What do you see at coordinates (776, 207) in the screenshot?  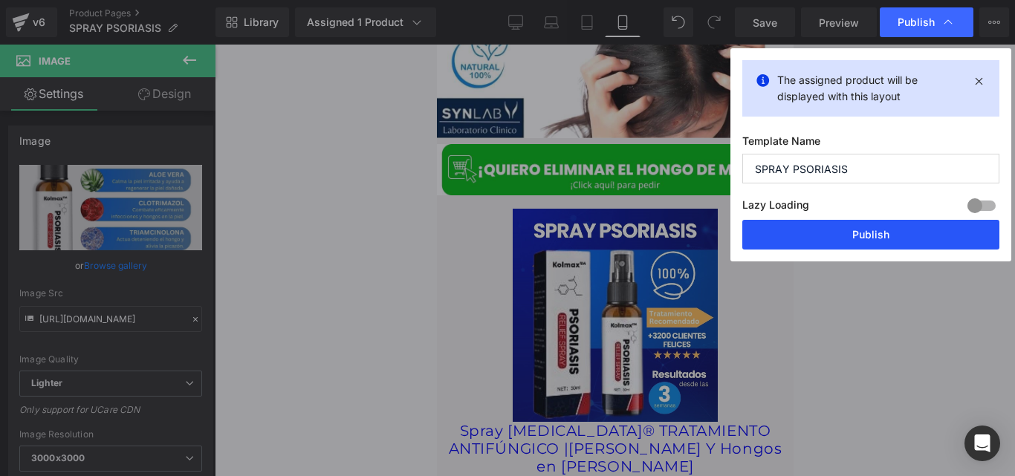 I see `label: Lazy Loading` at bounding box center [776, 207].